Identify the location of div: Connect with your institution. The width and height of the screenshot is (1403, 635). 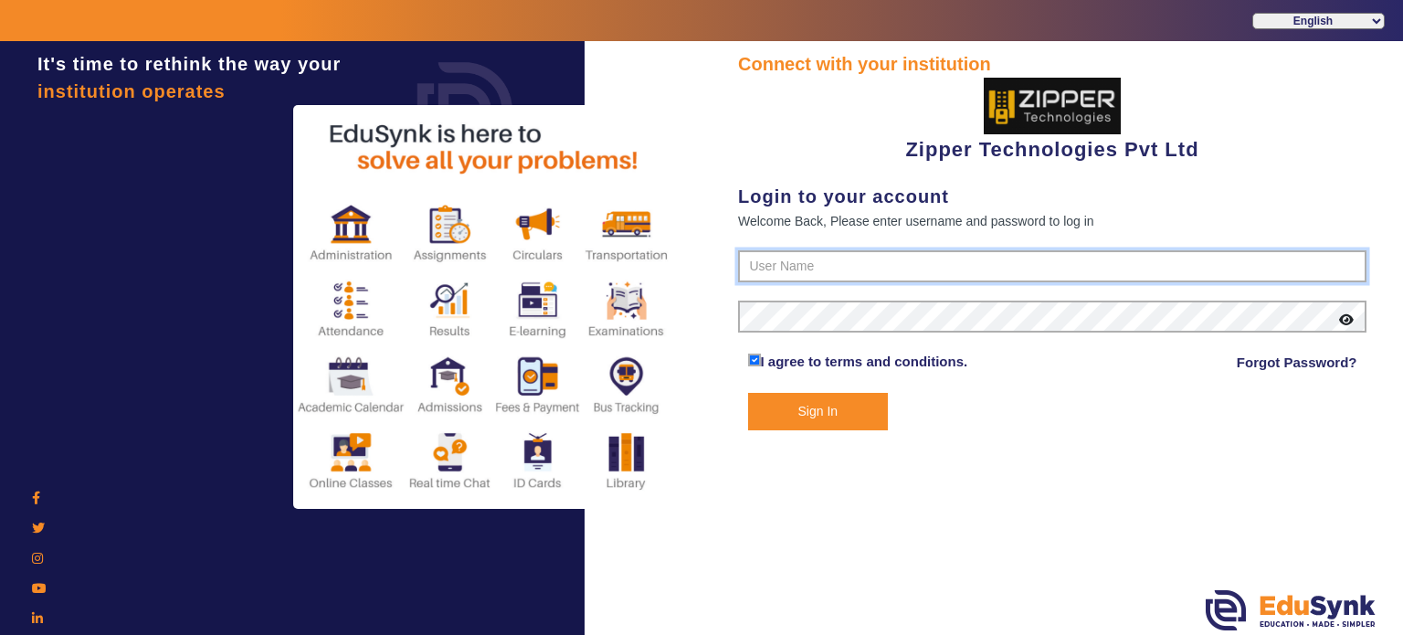
(1052, 64).